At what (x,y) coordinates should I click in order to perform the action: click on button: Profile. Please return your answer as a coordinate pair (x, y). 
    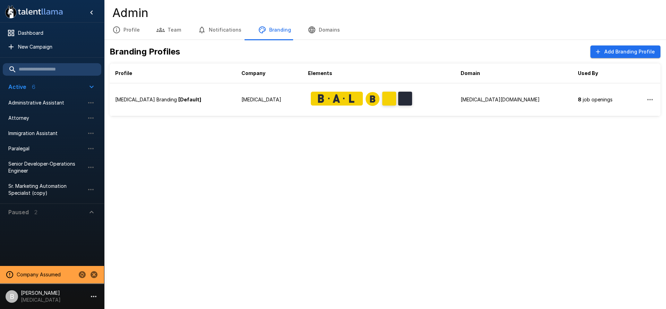
    Looking at the image, I should click on (126, 30).